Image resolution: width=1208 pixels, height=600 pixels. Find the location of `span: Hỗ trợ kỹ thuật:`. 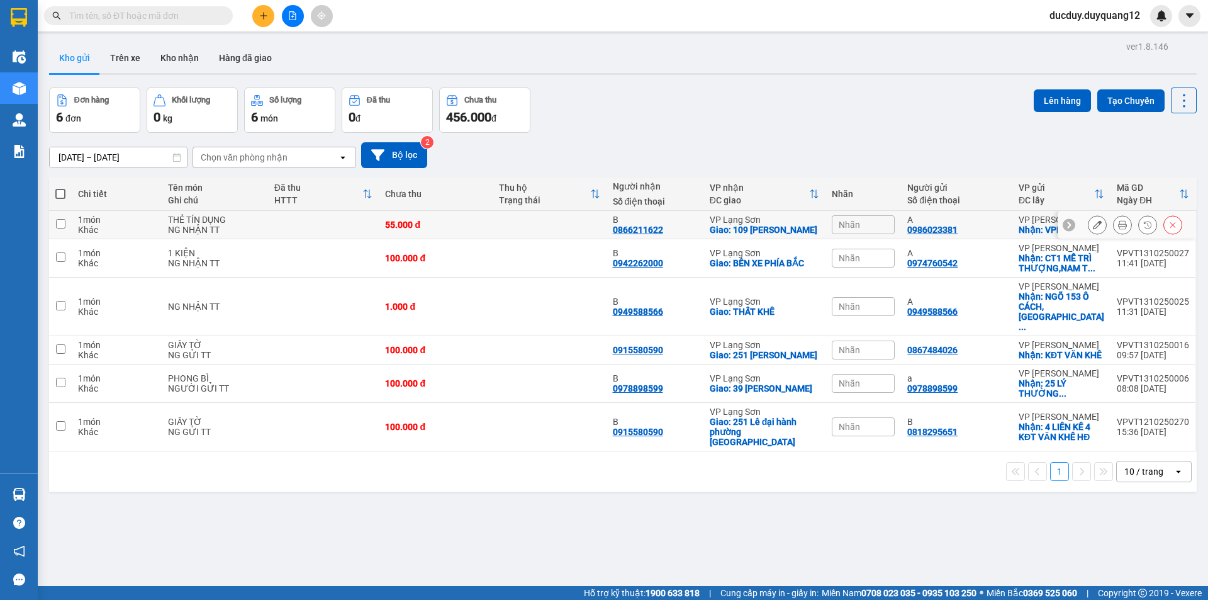

span: Hỗ trợ kỹ thuật: is located at coordinates (642, 593).